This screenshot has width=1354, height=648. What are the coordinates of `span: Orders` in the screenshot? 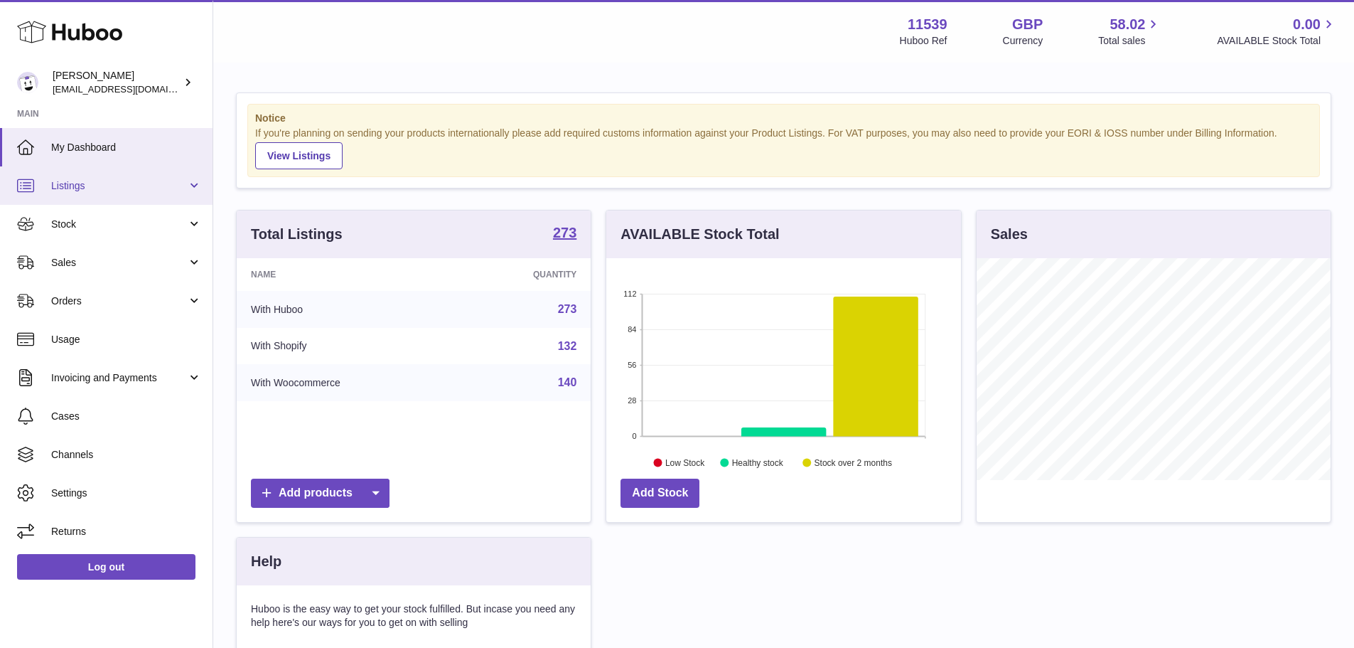 It's located at (119, 301).